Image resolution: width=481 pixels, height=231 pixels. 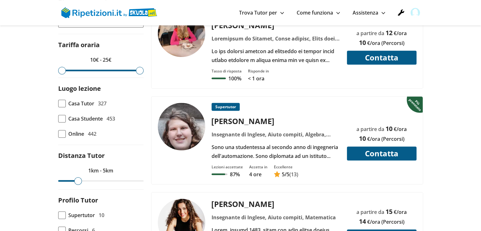 I want to click on a: 5/5(13), so click(x=286, y=174).